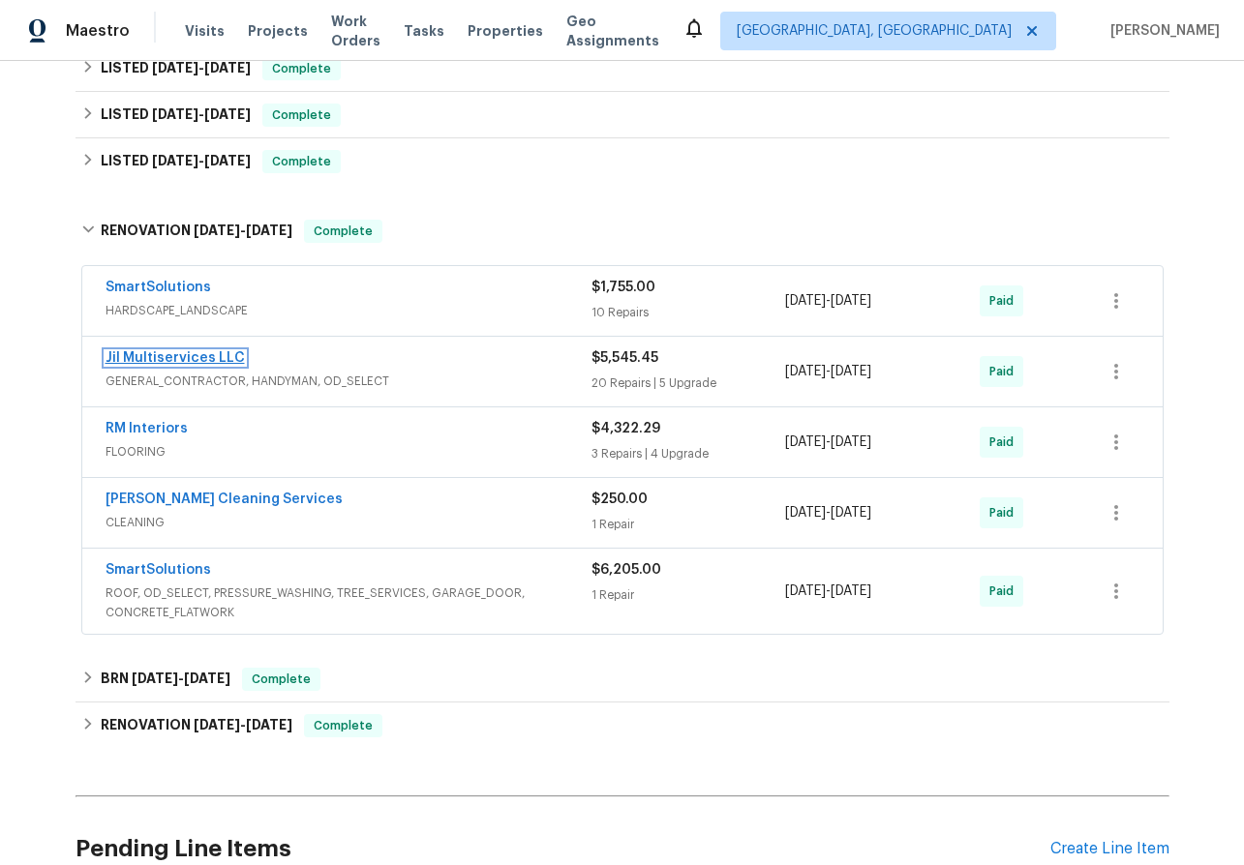  I want to click on a: Jil Multiservices LLC, so click(175, 358).